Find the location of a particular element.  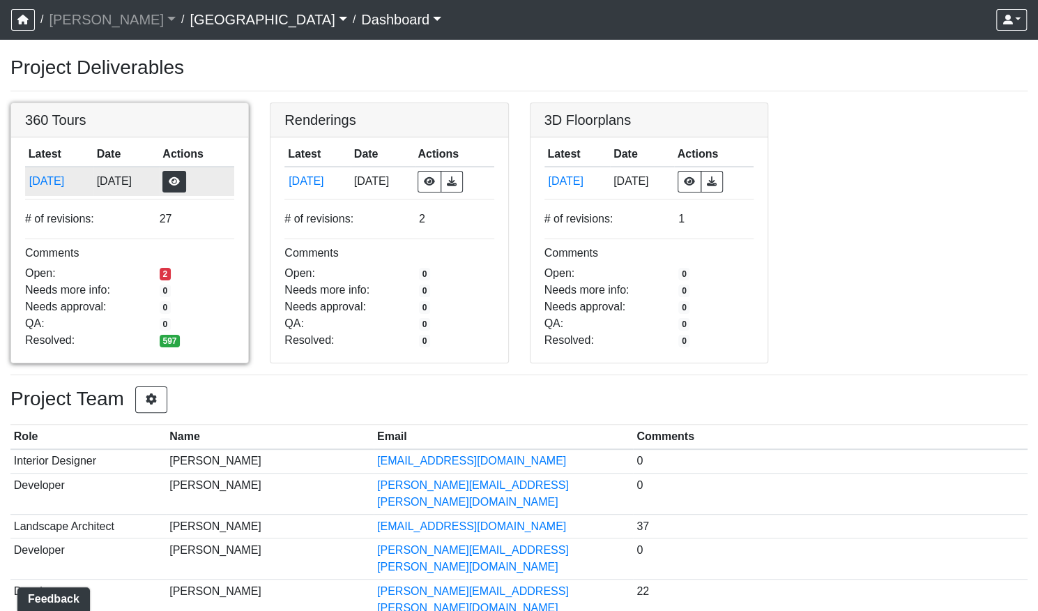

h3: Project Deliverables is located at coordinates (519, 68).